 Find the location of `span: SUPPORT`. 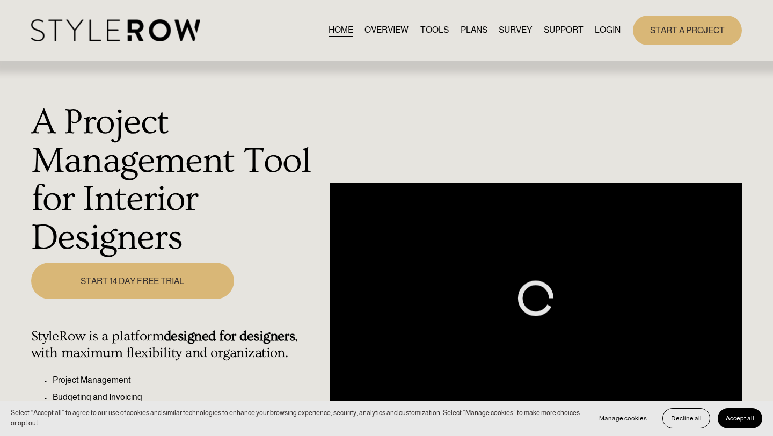

span: SUPPORT is located at coordinates (564, 30).